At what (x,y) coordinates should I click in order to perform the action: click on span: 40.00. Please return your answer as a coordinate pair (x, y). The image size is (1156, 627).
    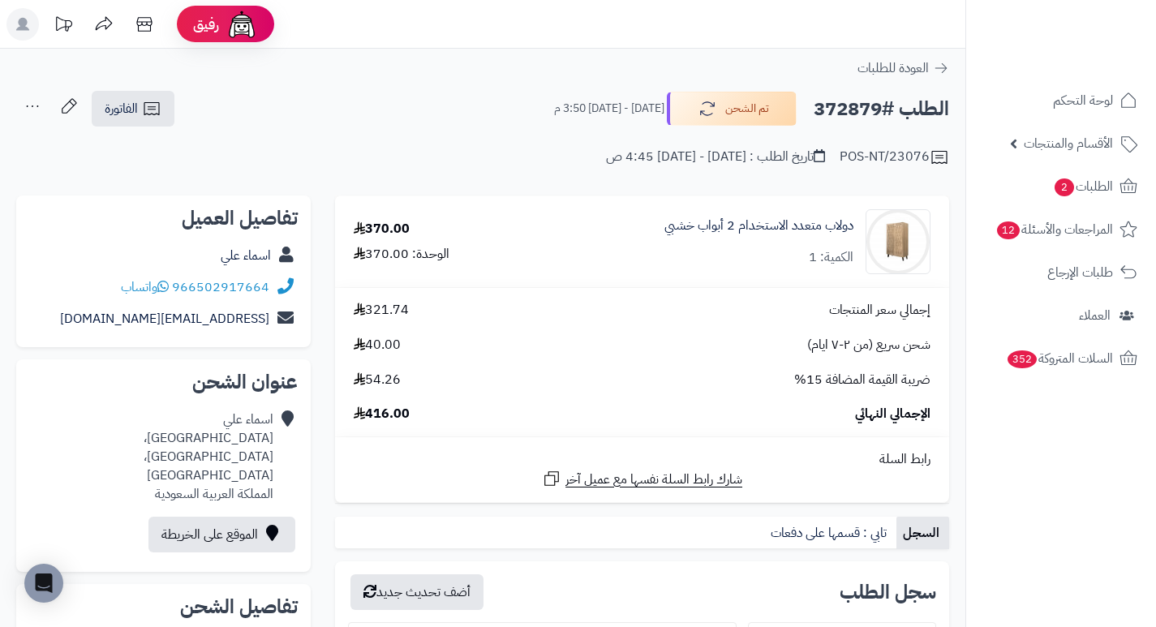
    Looking at the image, I should click on (377, 345).